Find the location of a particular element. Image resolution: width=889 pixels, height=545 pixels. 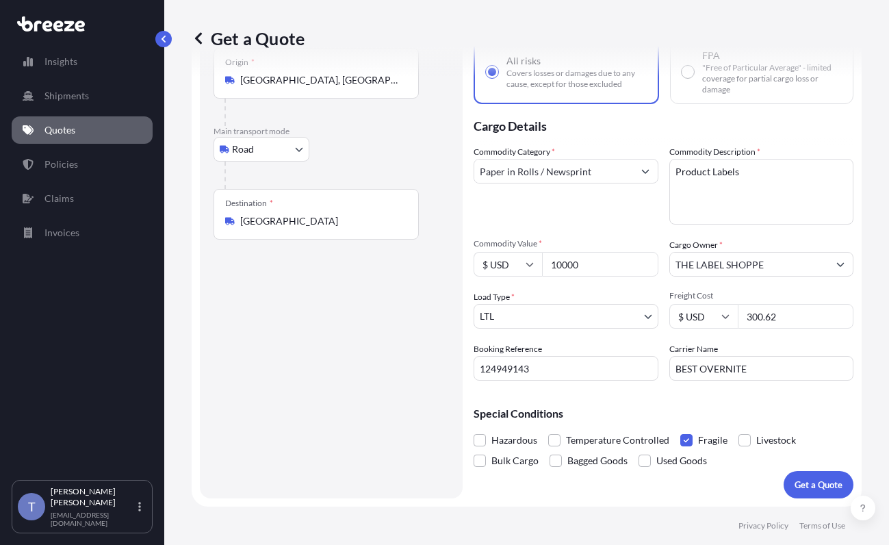

p: Policies is located at coordinates (61, 164).